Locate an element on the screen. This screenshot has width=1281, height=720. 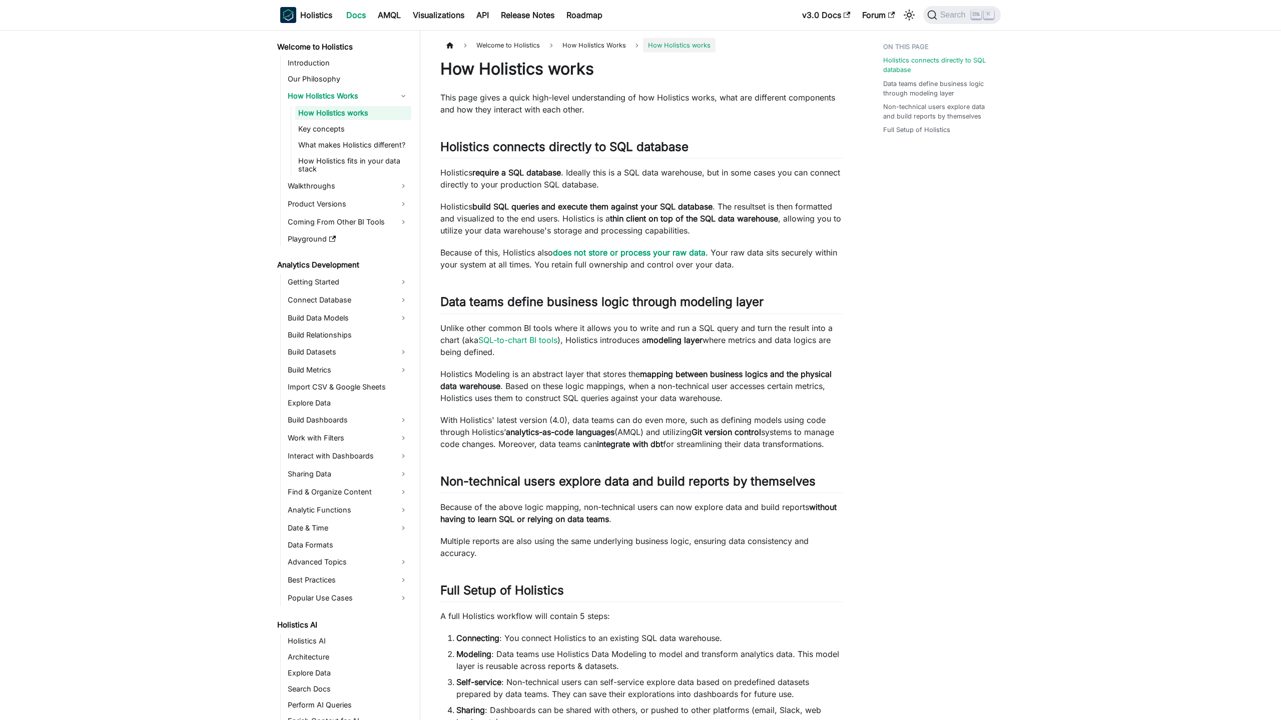
a: HolisticsHolistics is located at coordinates (306, 15).